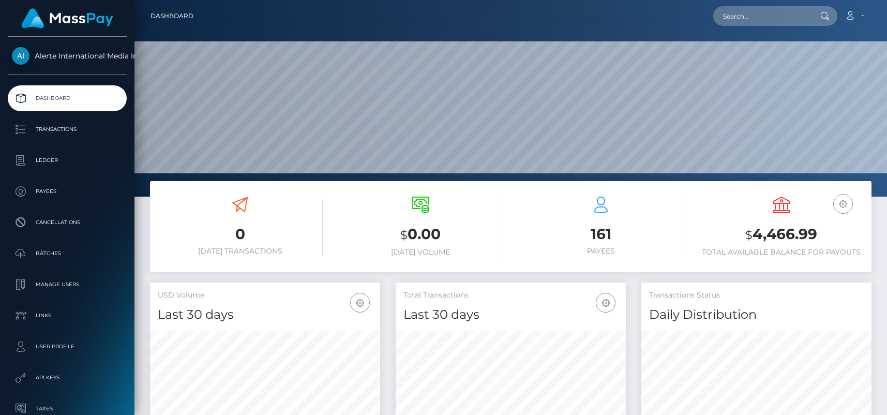 The width and height of the screenshot is (887, 415). What do you see at coordinates (67, 284) in the screenshot?
I see `a: Manage Users` at bounding box center [67, 284].